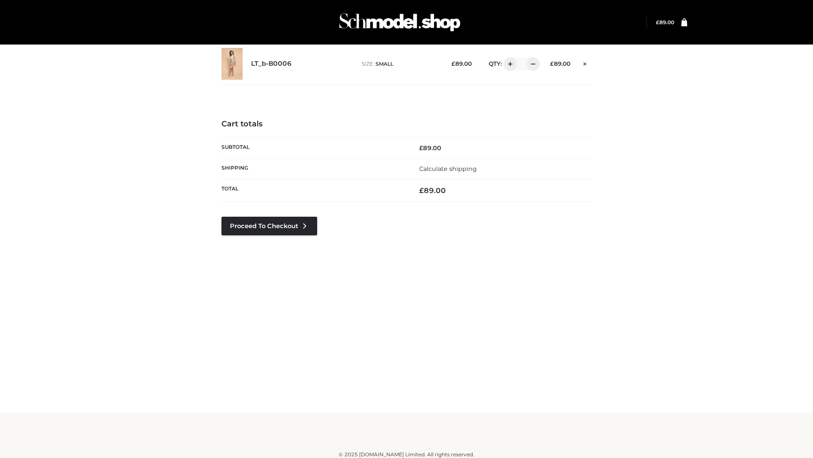 The height and width of the screenshot is (458, 813). Describe the element at coordinates (407, 124) in the screenshot. I see `h4: Cart totals` at that location.